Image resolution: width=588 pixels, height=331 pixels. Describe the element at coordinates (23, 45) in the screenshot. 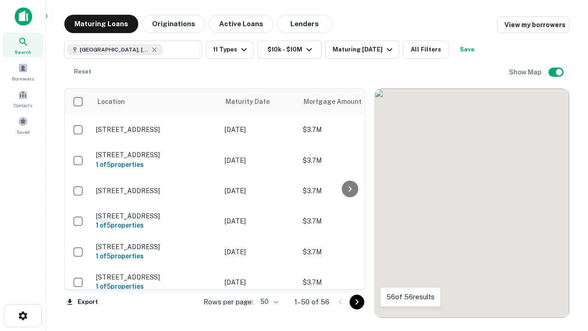

I see `div: Search` at that location.